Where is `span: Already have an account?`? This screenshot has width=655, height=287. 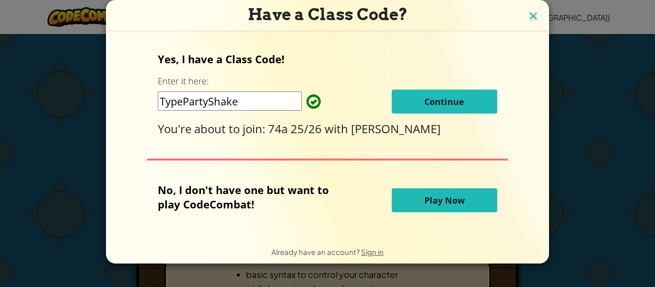 span: Already have an account? is located at coordinates (316, 252).